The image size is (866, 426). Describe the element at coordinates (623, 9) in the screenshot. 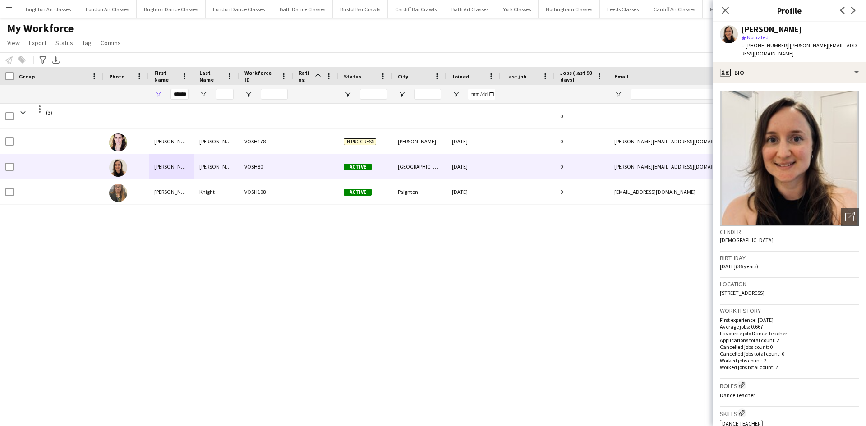

I see `button: Leeds Classes` at that location.